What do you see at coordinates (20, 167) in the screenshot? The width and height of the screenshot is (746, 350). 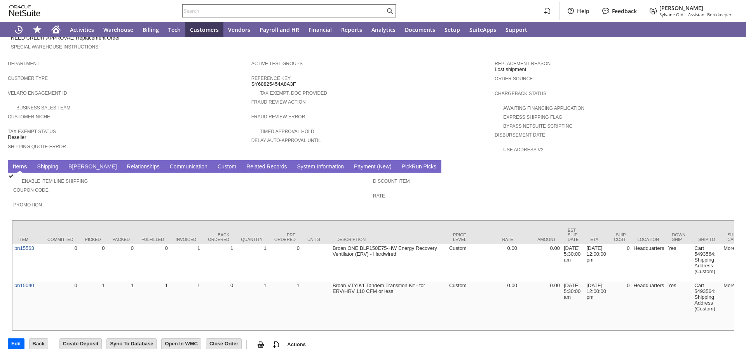 I see `a: Items` at bounding box center [20, 167].